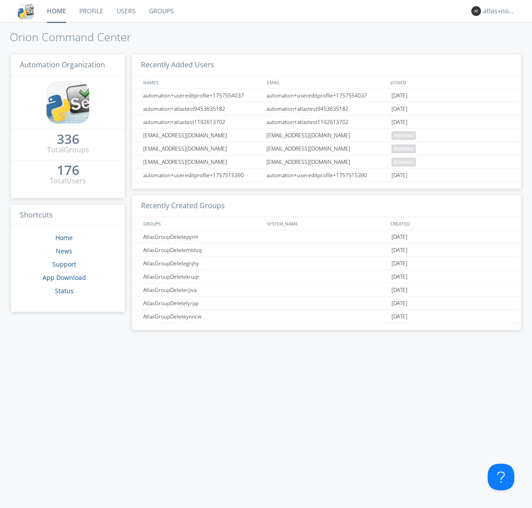 The width and height of the screenshot is (532, 508). What do you see at coordinates (450, 223) in the screenshot?
I see `div: CREATED` at bounding box center [450, 223].